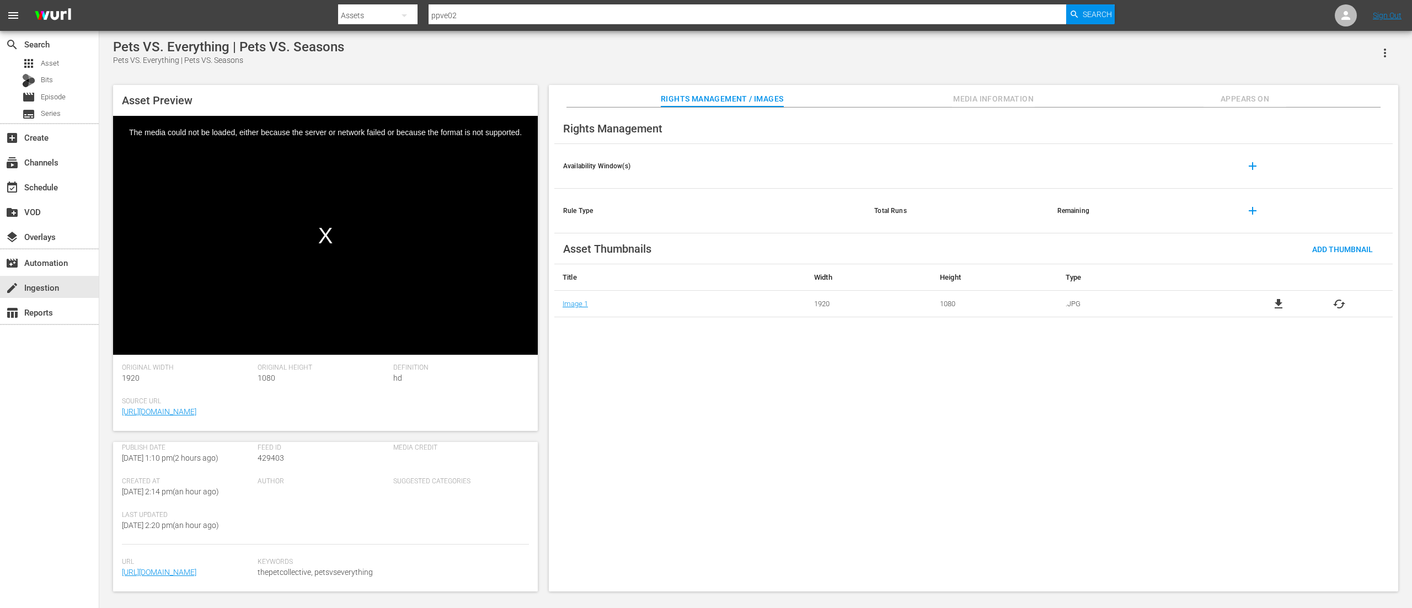  I want to click on th: Width, so click(869, 277).